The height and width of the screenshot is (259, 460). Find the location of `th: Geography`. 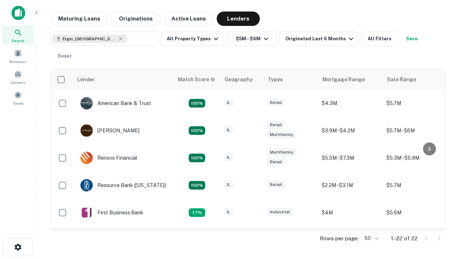

th: Geography is located at coordinates (242, 79).